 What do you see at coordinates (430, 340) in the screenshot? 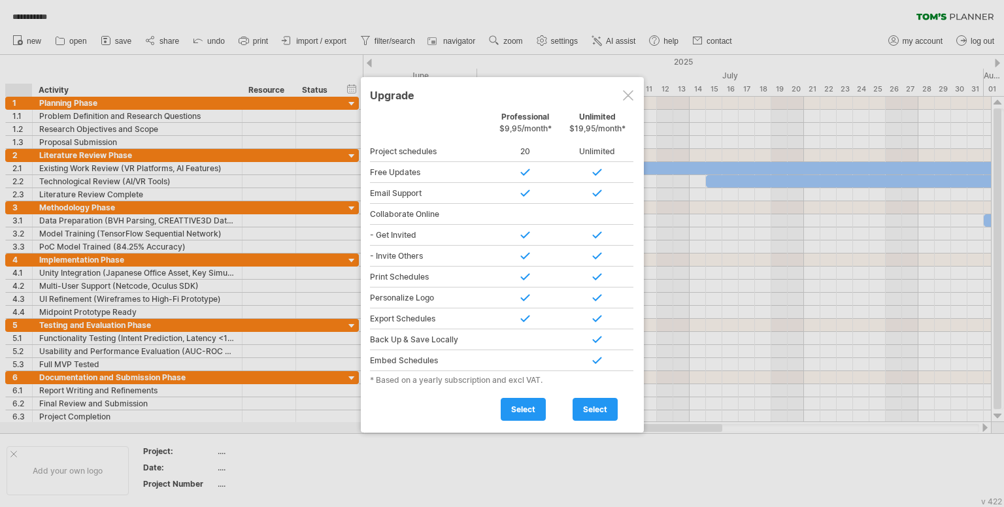
I see `div: Back Up & Save Locally` at bounding box center [430, 340].